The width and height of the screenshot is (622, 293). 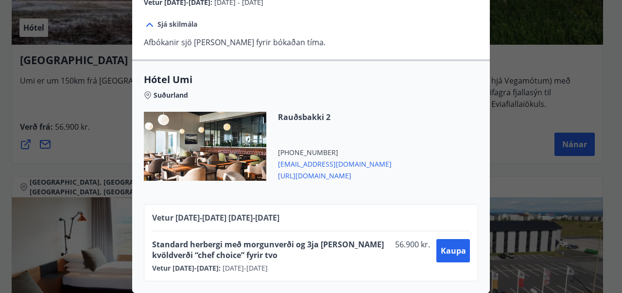 I want to click on span: Sjá skilmála, so click(x=177, y=24).